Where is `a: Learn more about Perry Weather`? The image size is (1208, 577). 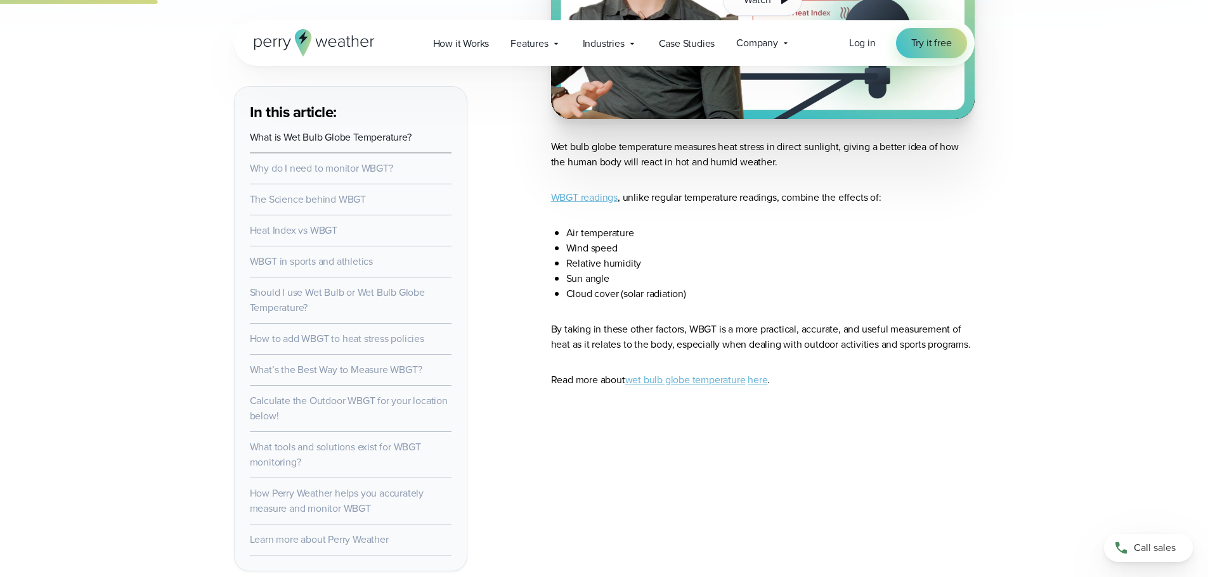 a: Learn more about Perry Weather is located at coordinates (319, 539).